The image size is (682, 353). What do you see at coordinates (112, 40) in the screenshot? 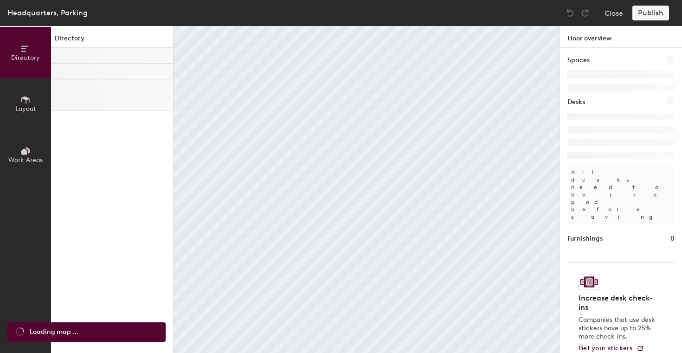
I see `h1: Directory` at bounding box center [112, 40].